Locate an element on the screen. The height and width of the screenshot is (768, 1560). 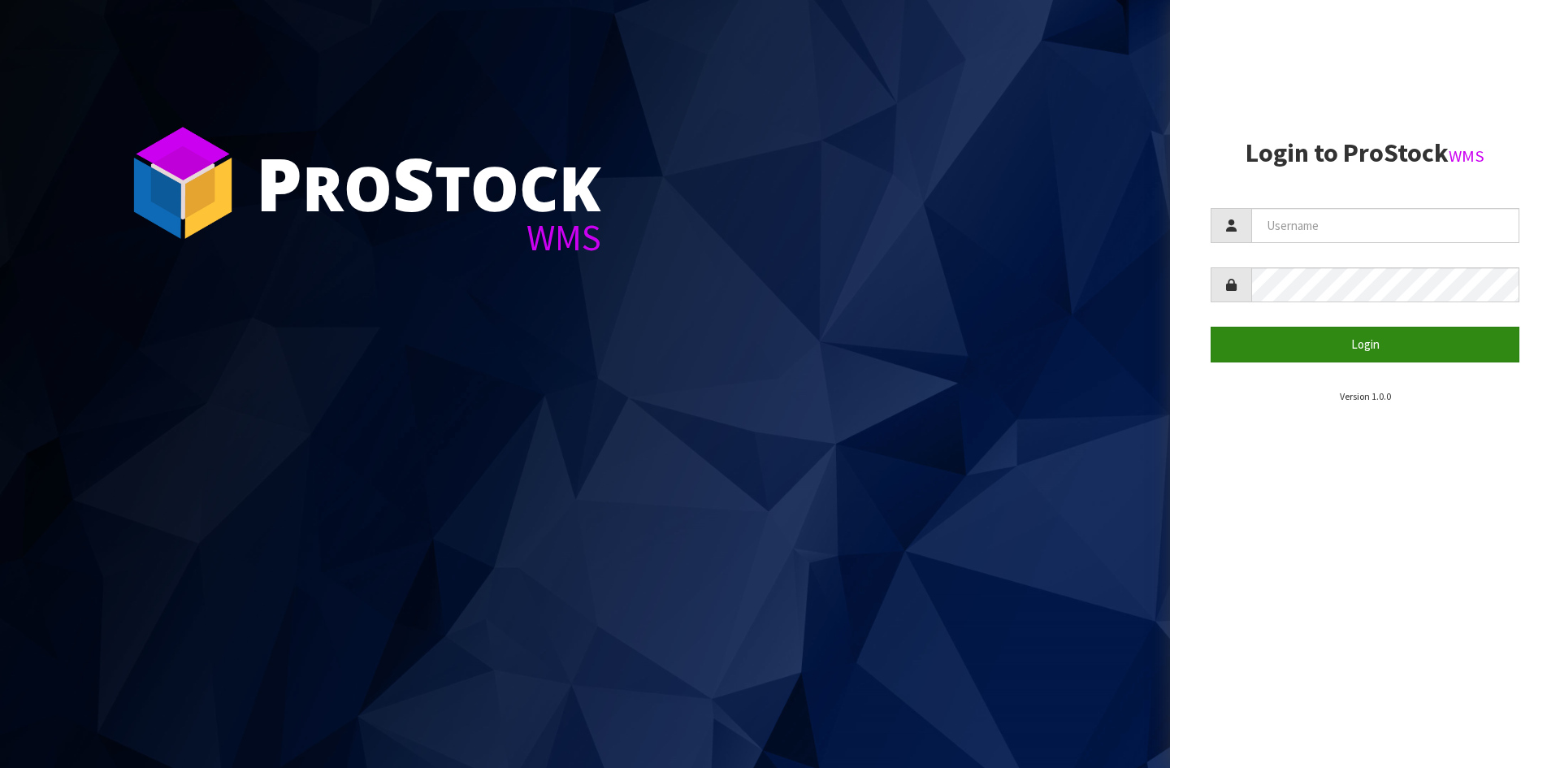
small: Version 1.0.0 is located at coordinates (1365, 396).